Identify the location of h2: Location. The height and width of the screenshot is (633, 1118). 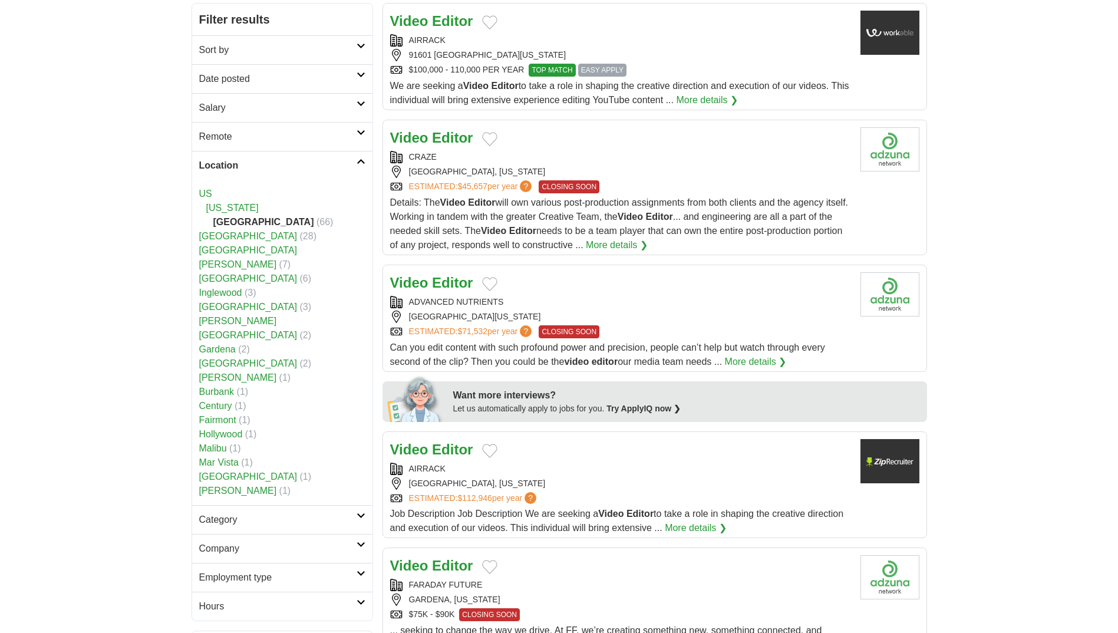
(278, 166).